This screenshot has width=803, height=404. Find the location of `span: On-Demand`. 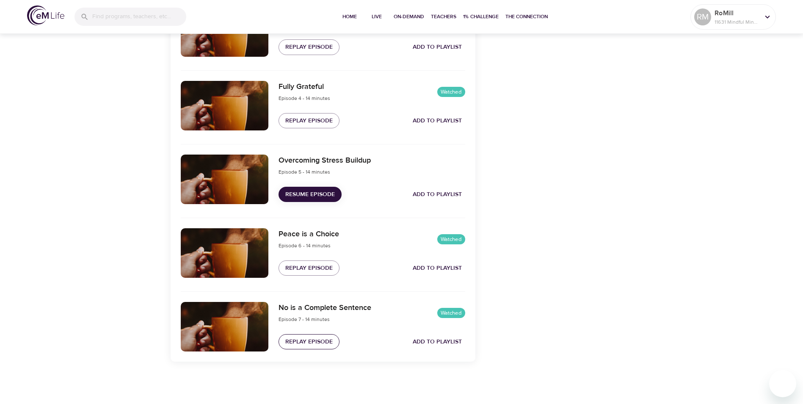

span: On-Demand is located at coordinates (409, 17).